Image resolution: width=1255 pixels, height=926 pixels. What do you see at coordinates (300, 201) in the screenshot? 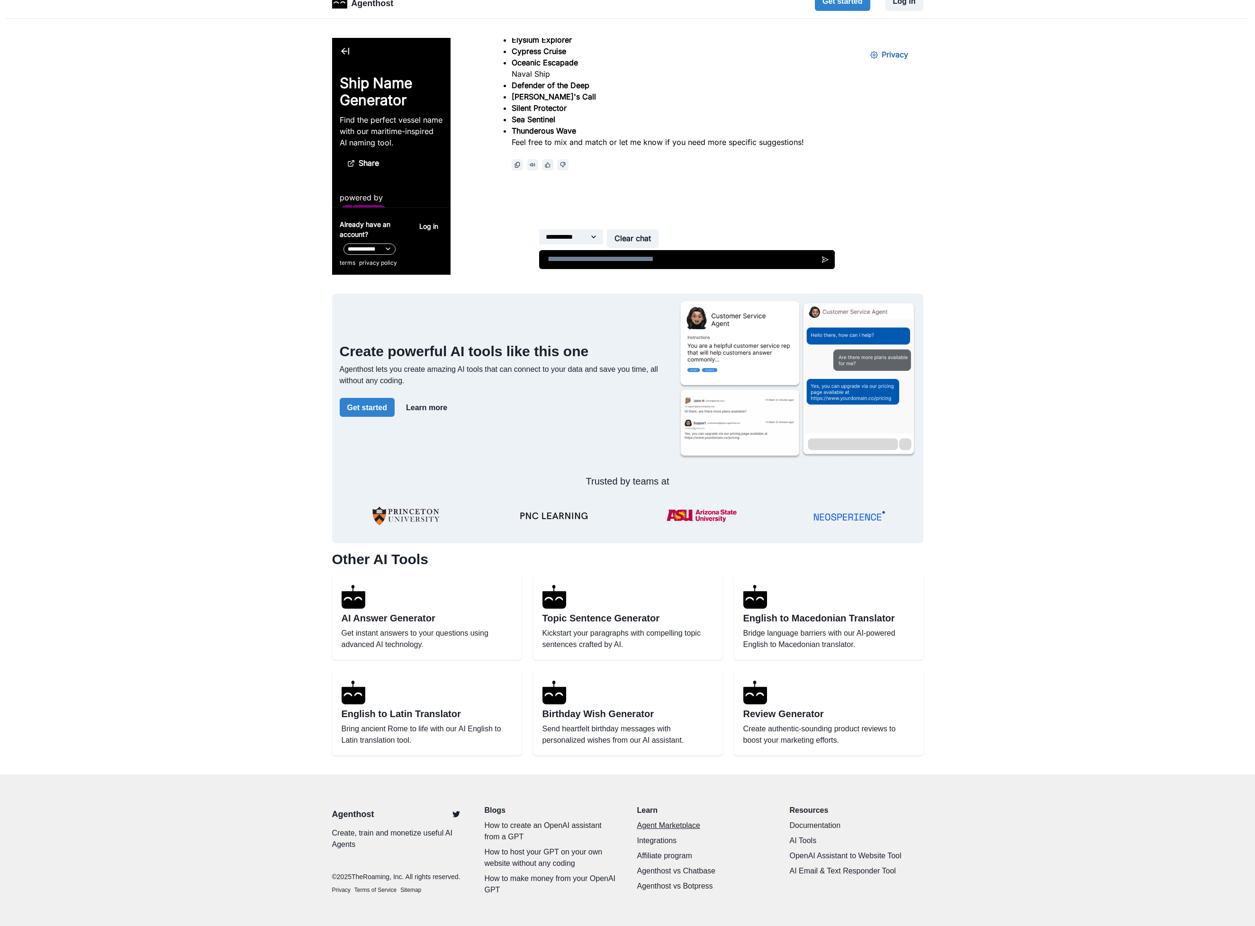
I see `button: Clear chat` at bounding box center [300, 201].